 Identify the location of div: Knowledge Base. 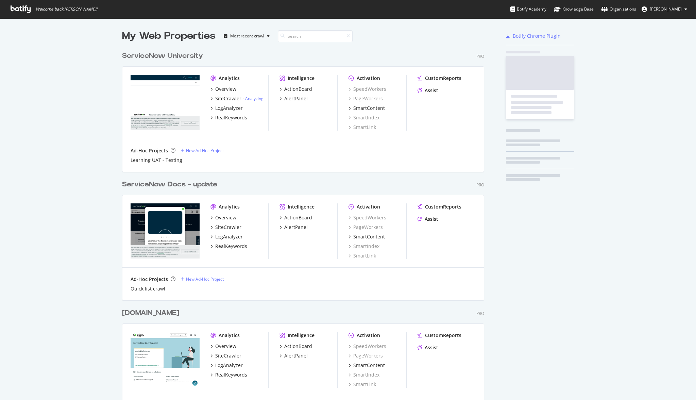
(574, 9).